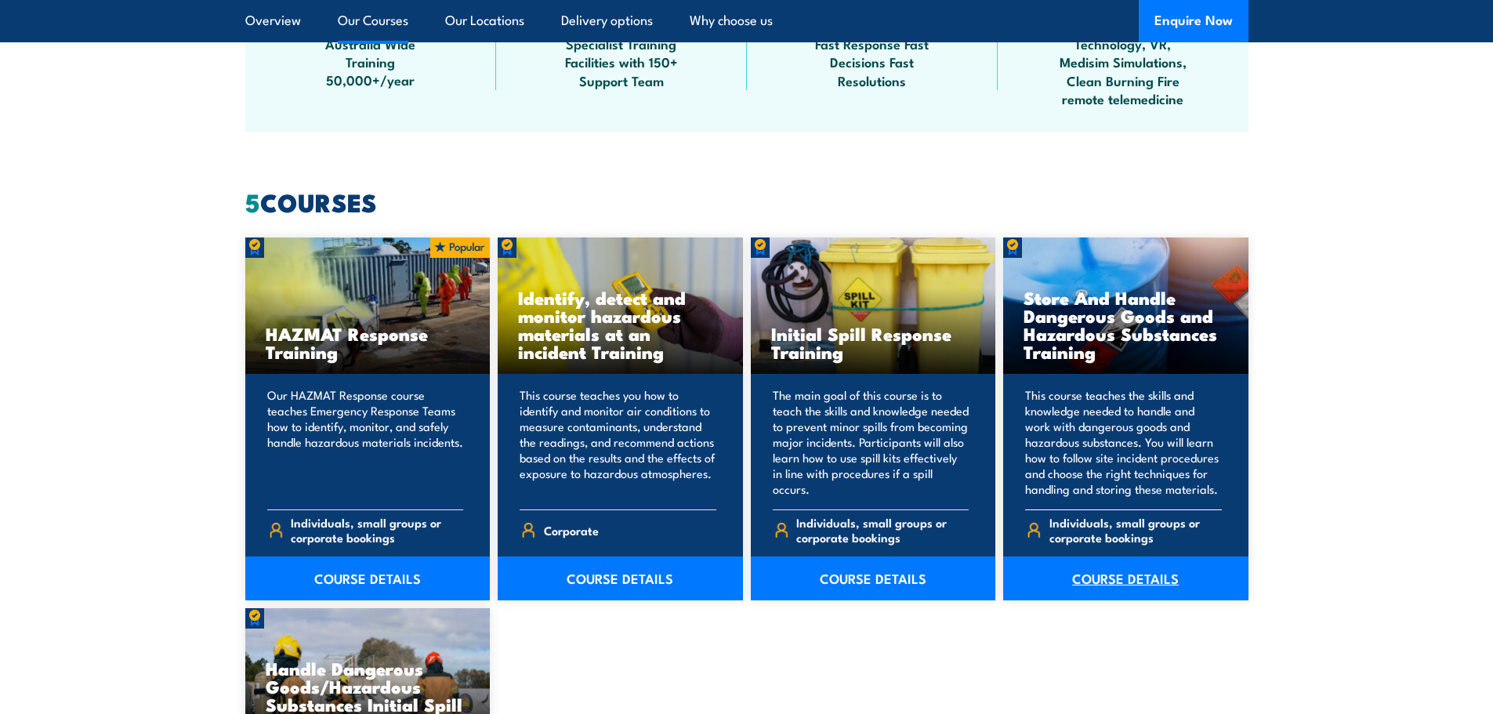 This screenshot has width=1493, height=714. Describe the element at coordinates (1123, 71) in the screenshot. I see `span: Technology, VR, Medisim Simulations, Clean Burning Fire remote telemedicine` at that location.